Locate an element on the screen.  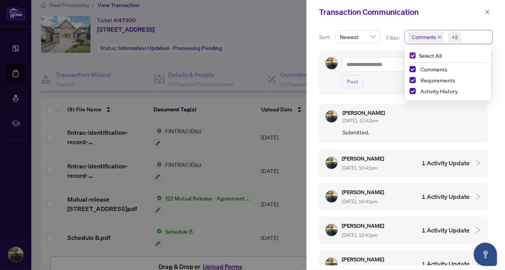
p: Filter: is located at coordinates (394, 38).